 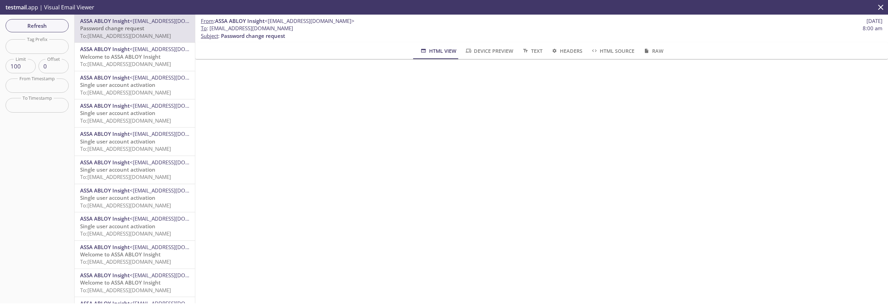 I want to click on span: Raw, so click(x=653, y=51).